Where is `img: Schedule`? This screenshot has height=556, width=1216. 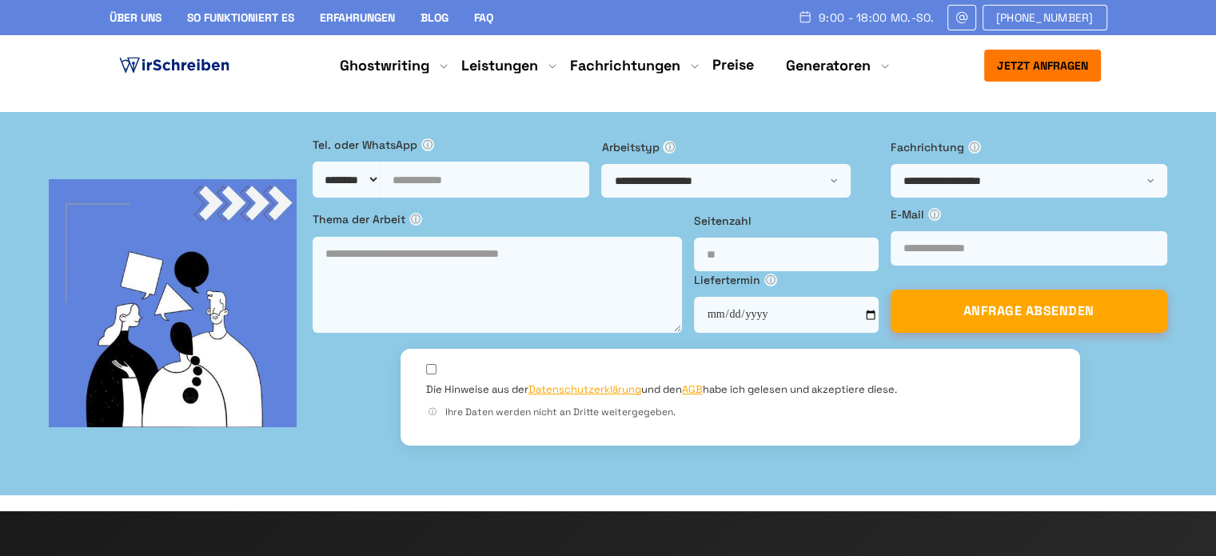
img: Schedule is located at coordinates (805, 17).